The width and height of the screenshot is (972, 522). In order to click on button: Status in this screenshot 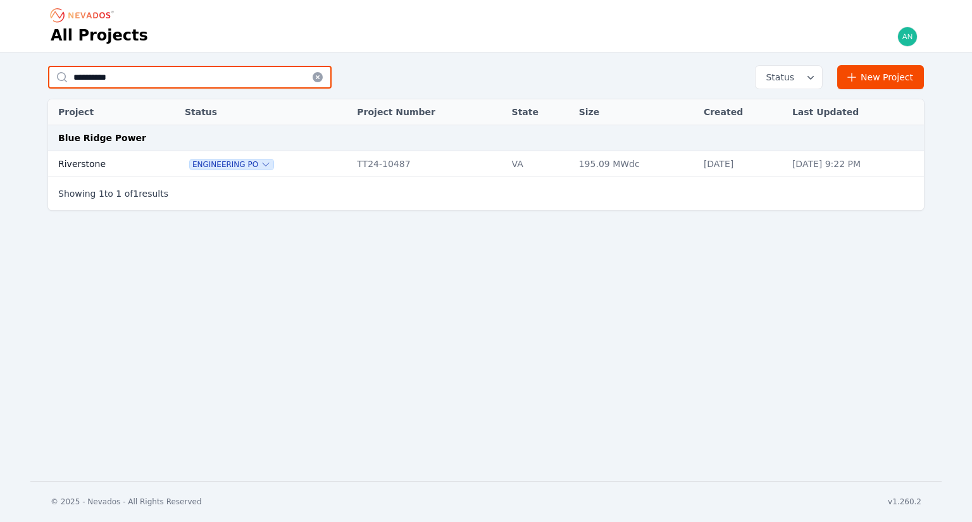, I will do `click(789, 77)`.